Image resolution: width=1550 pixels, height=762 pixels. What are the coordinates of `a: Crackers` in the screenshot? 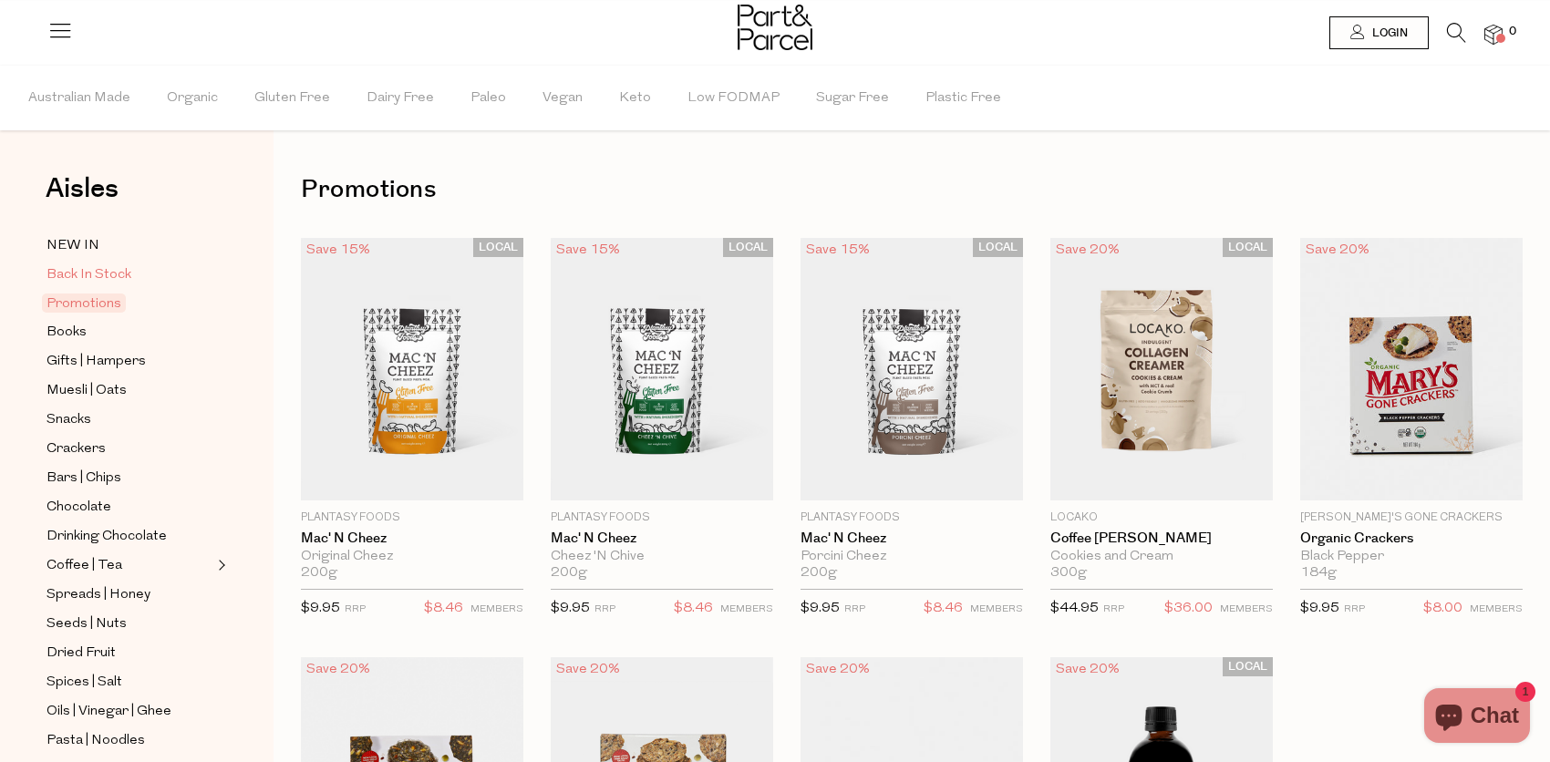 It's located at (129, 449).